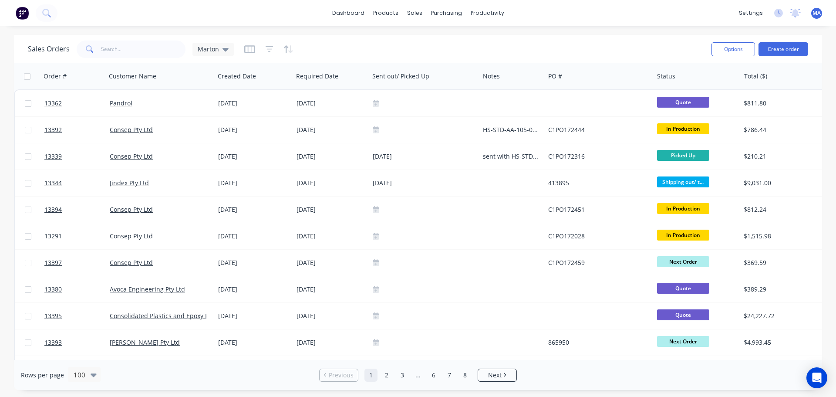 The width and height of the screenshot is (836, 397). I want to click on div: 413895, so click(597, 183).